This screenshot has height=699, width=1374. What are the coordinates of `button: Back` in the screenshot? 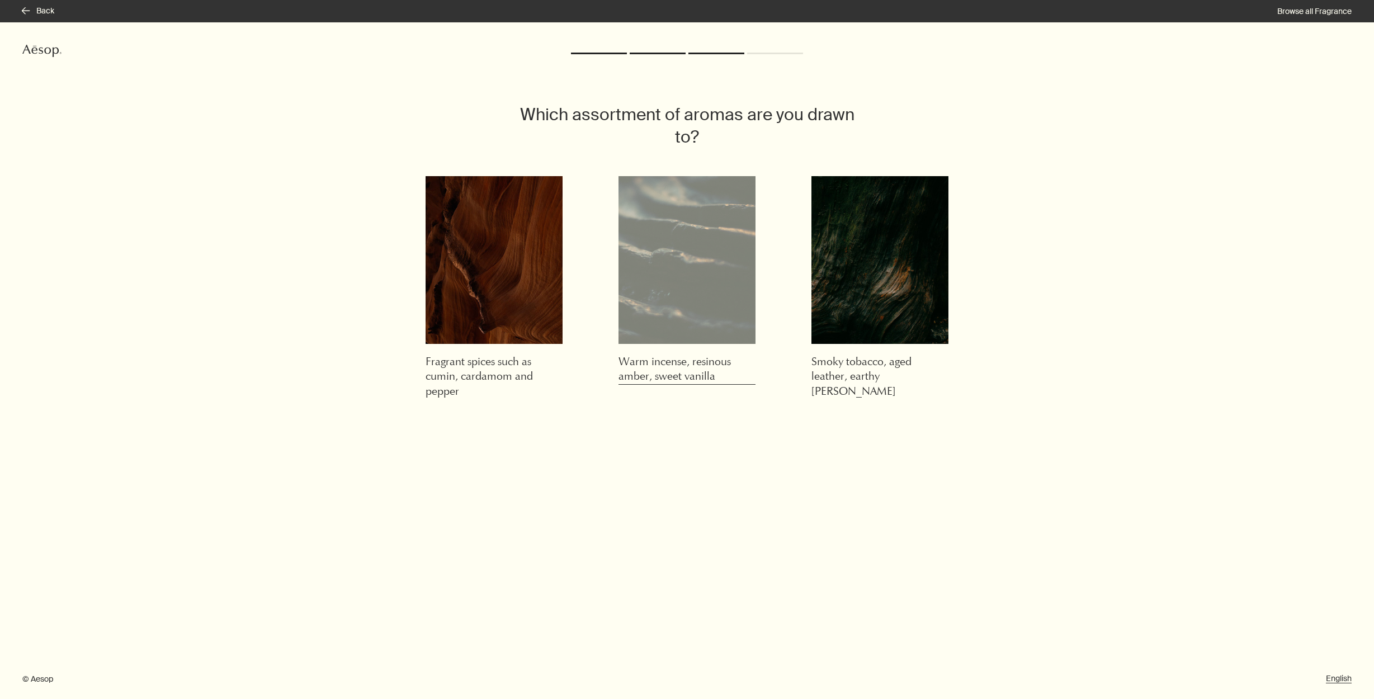 It's located at (38, 11).